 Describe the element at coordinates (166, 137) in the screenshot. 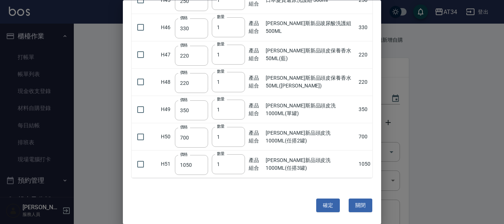

I see `td: H50` at that location.